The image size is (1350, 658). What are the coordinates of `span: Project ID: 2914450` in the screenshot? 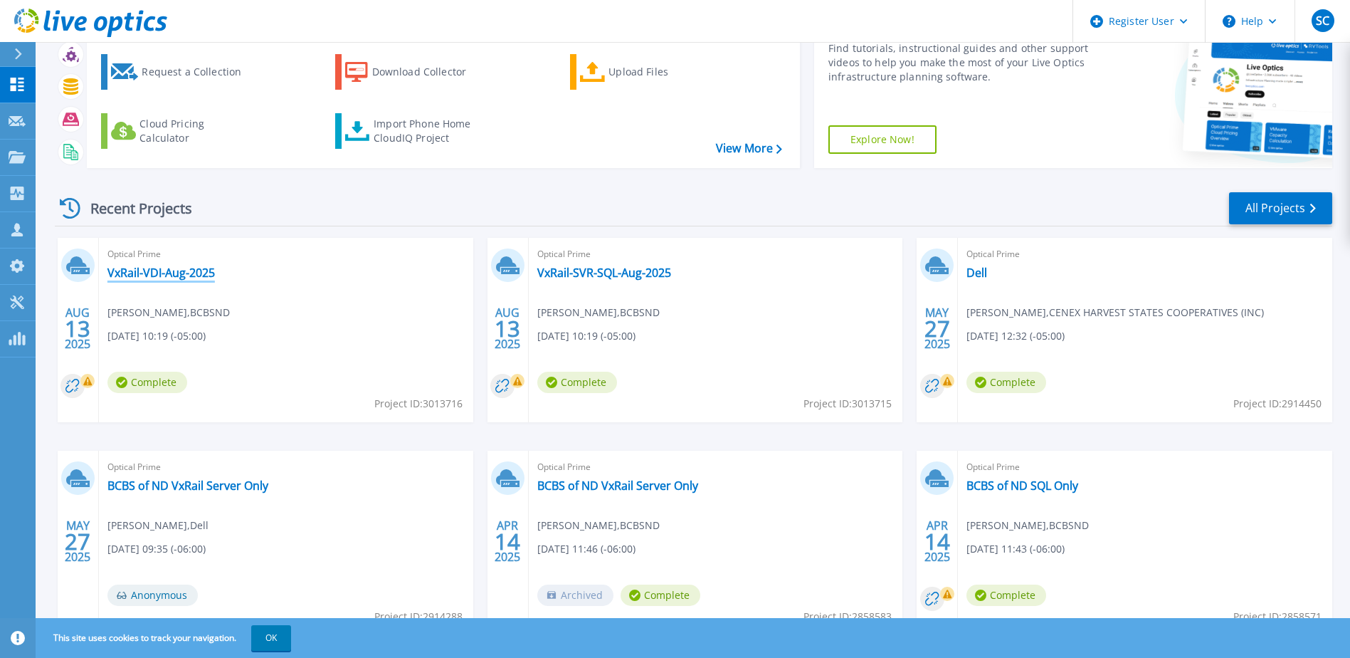 It's located at (1277, 404).